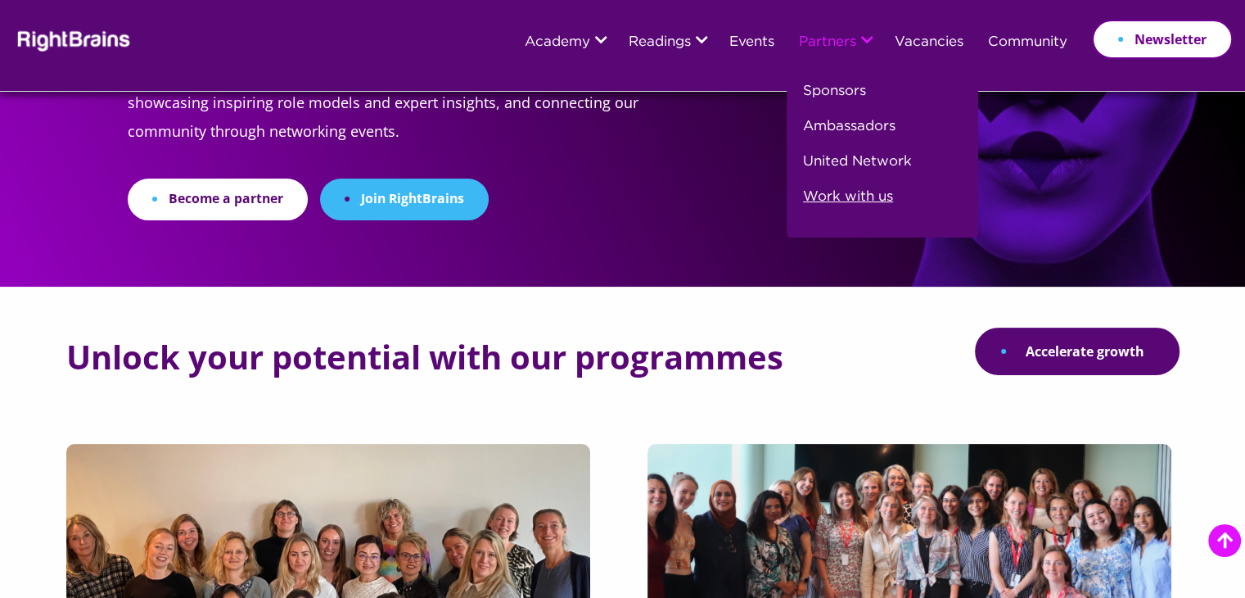 The image size is (1245, 598). Describe the element at coordinates (857, 168) in the screenshot. I see `a: United Network` at that location.